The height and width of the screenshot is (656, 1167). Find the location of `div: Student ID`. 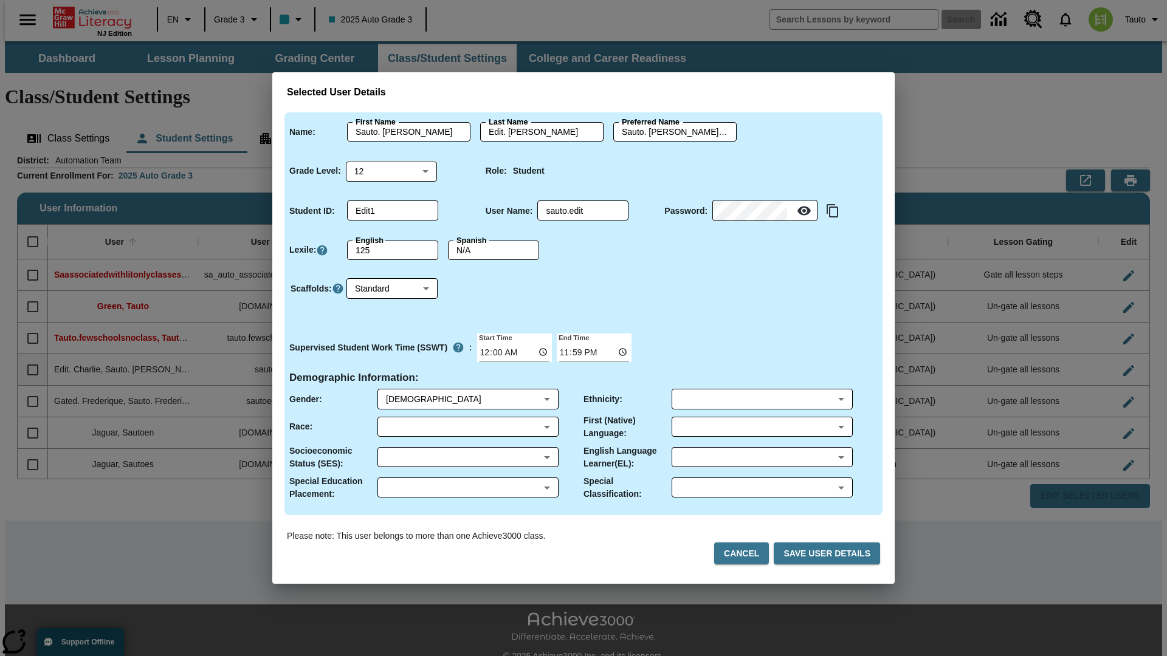

div: Student ID is located at coordinates (393, 211).